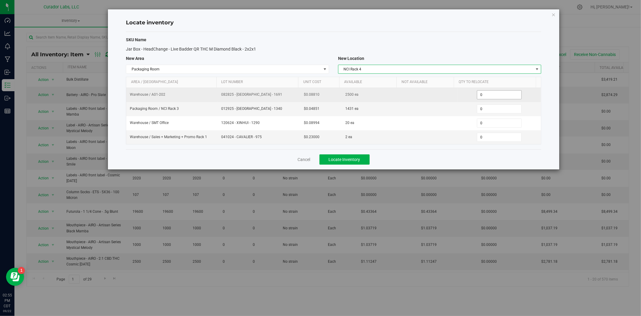  Describe the element at coordinates (350, 123) in the screenshot. I see `span: 20 ea` at that location.